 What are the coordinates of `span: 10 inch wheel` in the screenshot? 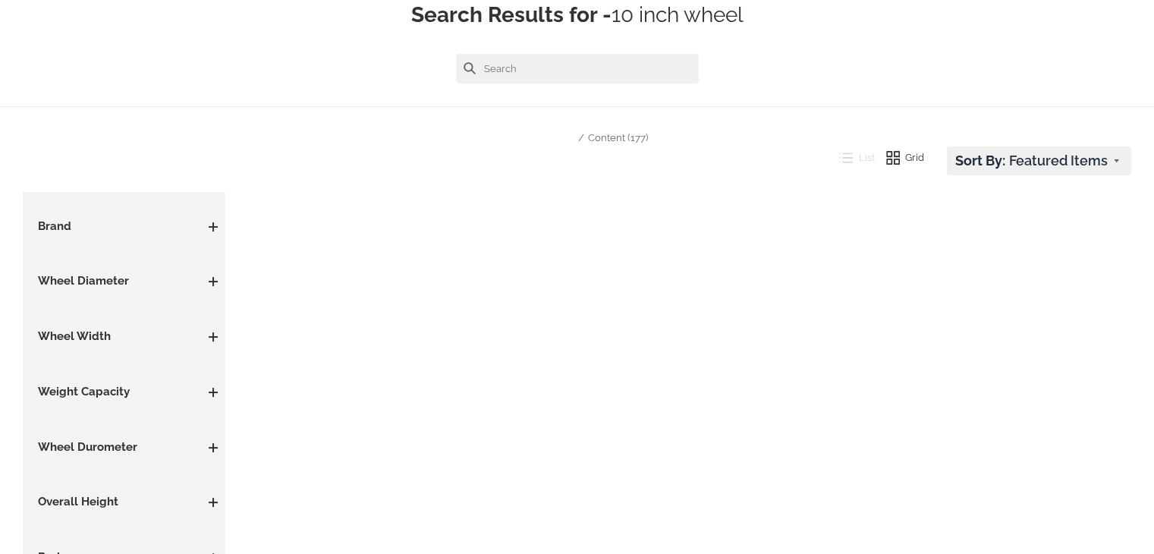 It's located at (677, 14).